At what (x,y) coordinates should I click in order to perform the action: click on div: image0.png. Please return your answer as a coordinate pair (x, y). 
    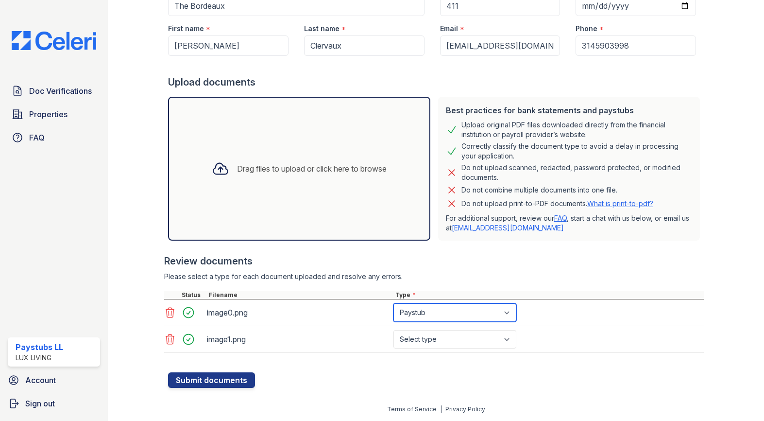
    Looking at the image, I should click on (298, 312).